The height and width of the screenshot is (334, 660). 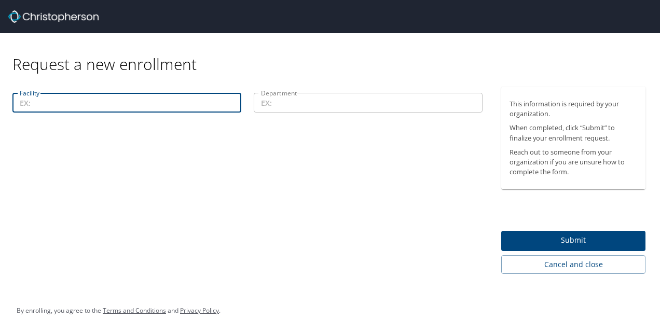 What do you see at coordinates (573, 264) in the screenshot?
I see `button: Cancel and close` at bounding box center [573, 264].